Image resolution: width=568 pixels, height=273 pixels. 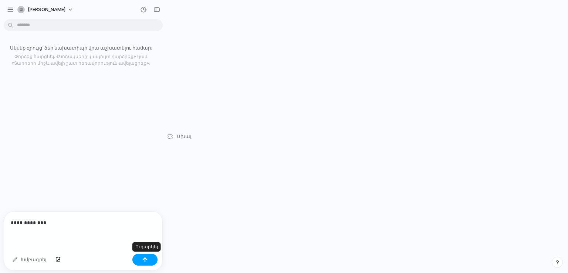 I want to click on font: Ուղարկել, so click(x=146, y=246).